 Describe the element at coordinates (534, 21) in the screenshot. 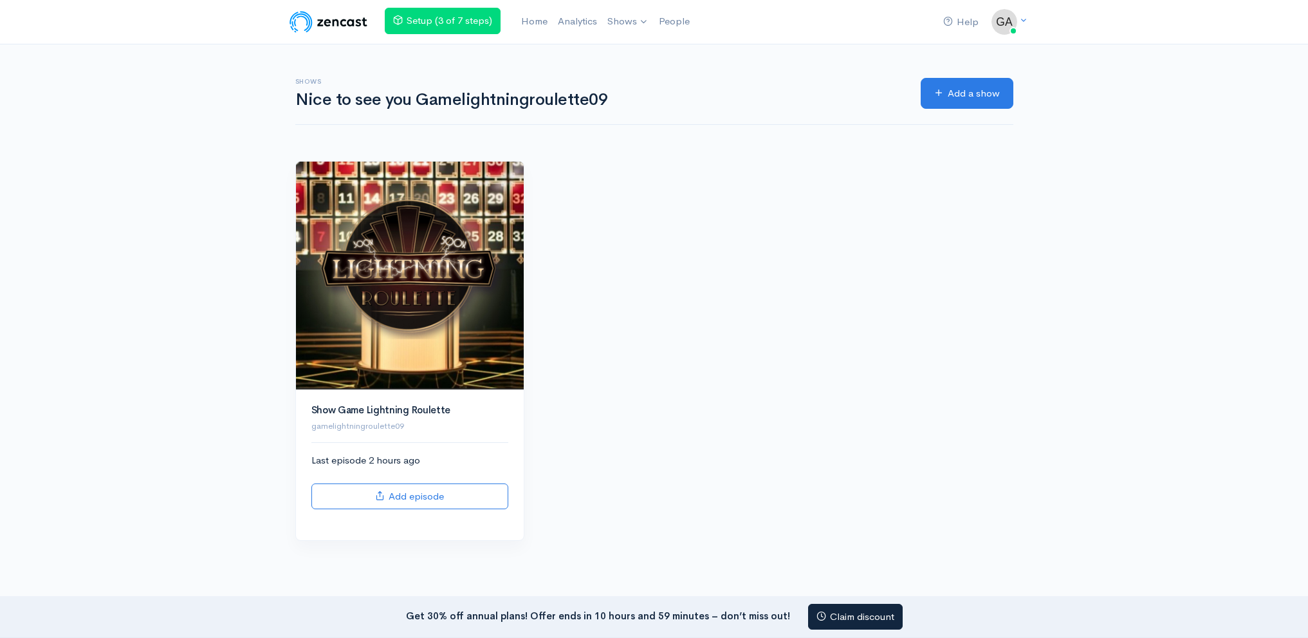

I see `a: Home` at that location.